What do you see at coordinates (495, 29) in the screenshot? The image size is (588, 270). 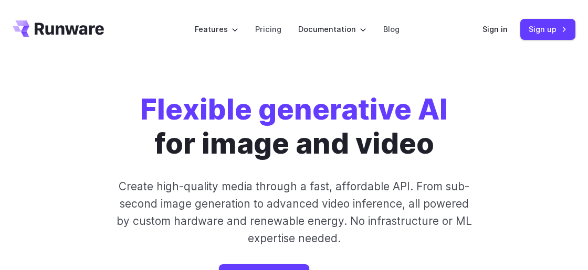 I see `a: Sign in` at bounding box center [495, 29].